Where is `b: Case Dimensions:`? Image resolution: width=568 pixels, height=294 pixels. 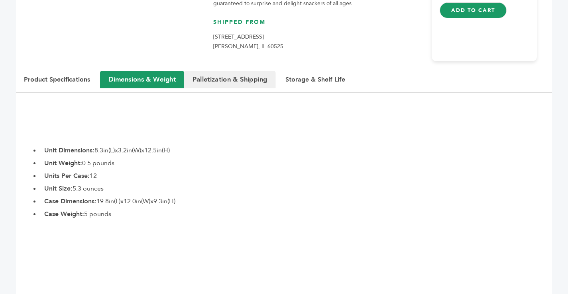
b: Case Dimensions: is located at coordinates (70, 202).